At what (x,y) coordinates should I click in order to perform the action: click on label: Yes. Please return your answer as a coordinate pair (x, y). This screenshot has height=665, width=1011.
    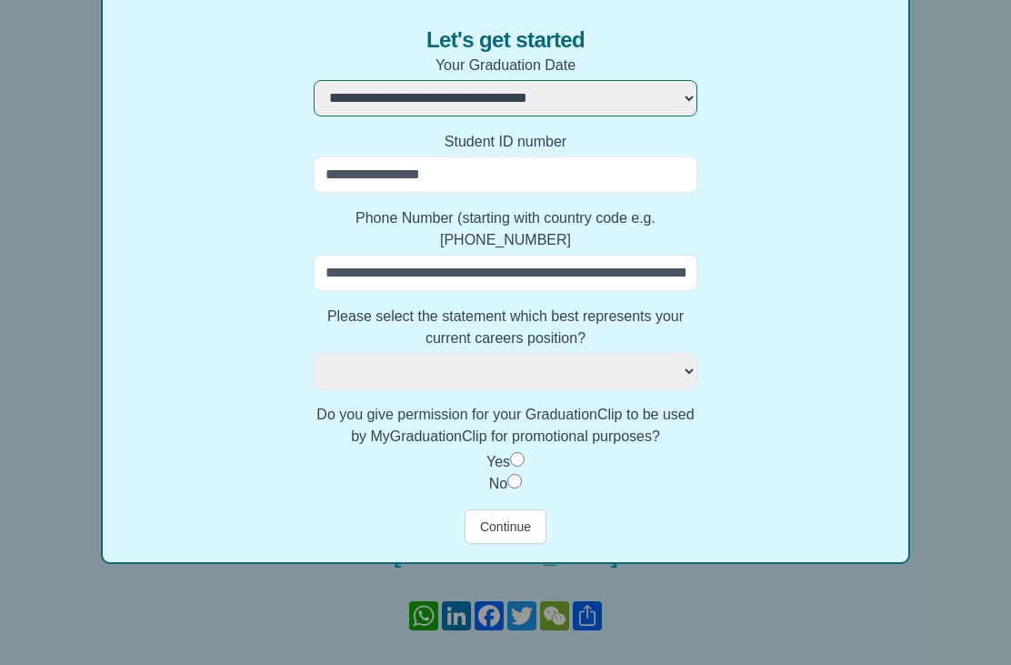
    Looking at the image, I should click on (498, 461).